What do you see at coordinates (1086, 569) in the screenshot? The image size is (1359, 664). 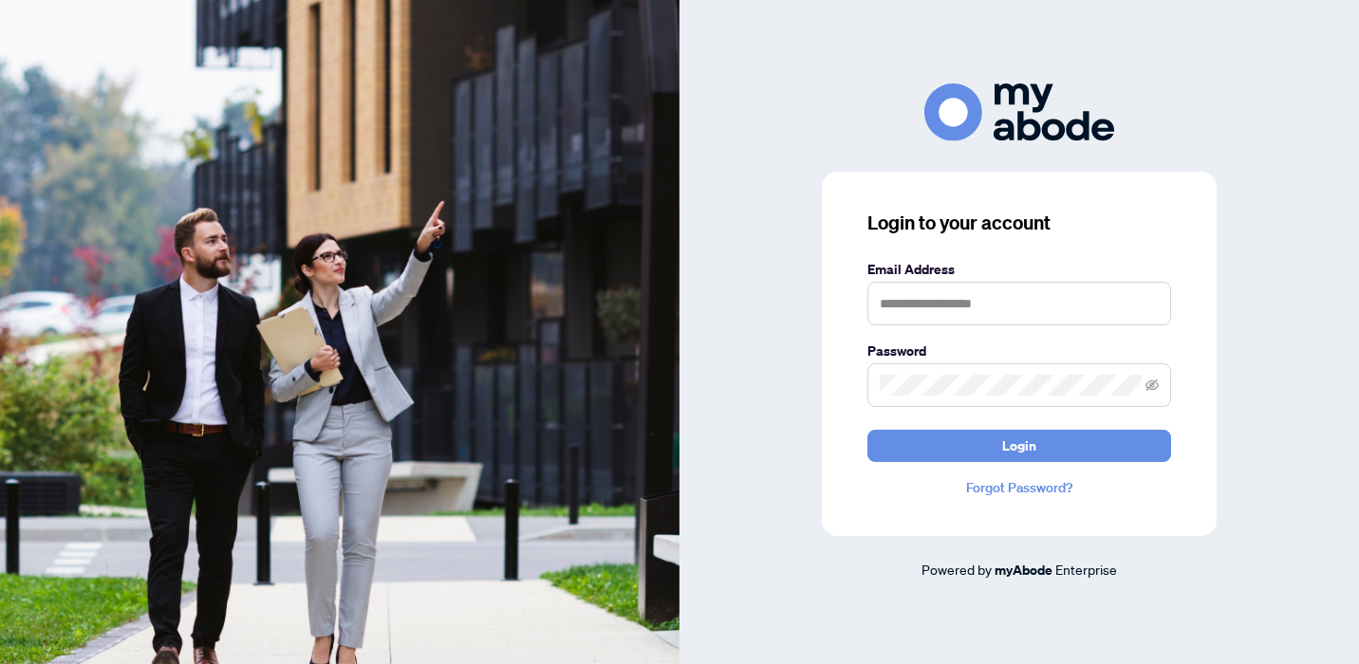 I see `span: Enterprise` at bounding box center [1086, 569].